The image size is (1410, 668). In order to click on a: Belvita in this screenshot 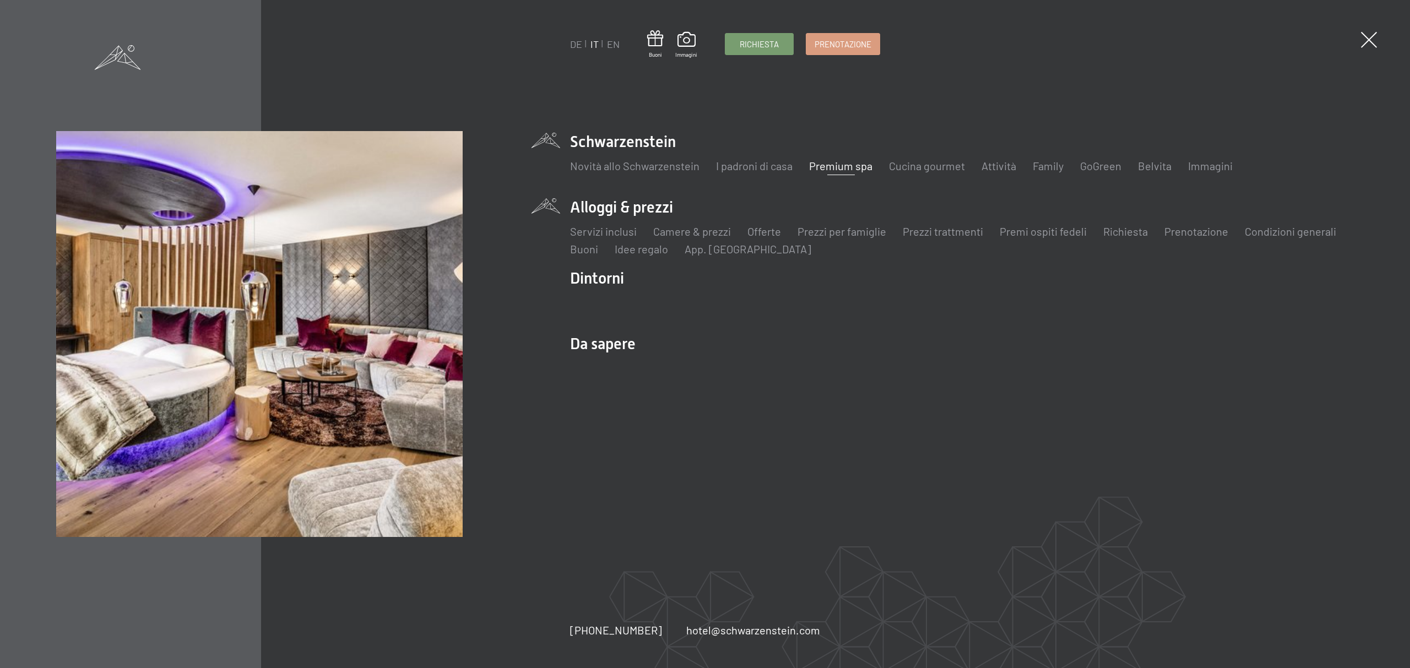, I will do `click(1155, 166)`.